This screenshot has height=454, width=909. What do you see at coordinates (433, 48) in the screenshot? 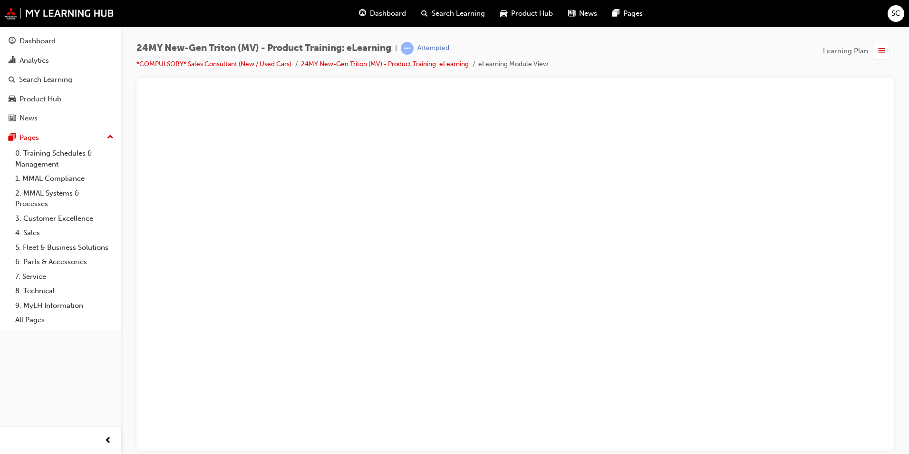
I see `div: Attempted` at bounding box center [433, 48].